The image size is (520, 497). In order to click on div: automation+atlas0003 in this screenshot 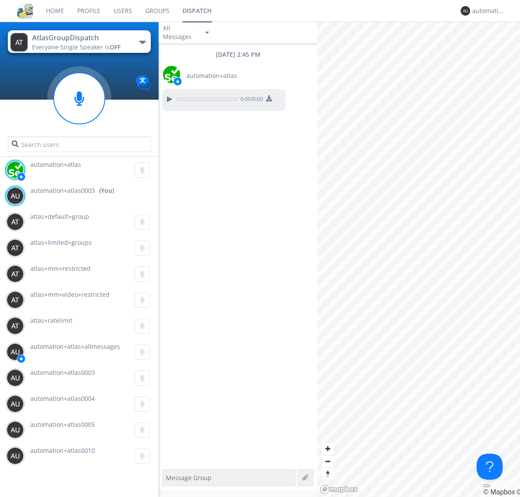, I will do `click(489, 11)`.